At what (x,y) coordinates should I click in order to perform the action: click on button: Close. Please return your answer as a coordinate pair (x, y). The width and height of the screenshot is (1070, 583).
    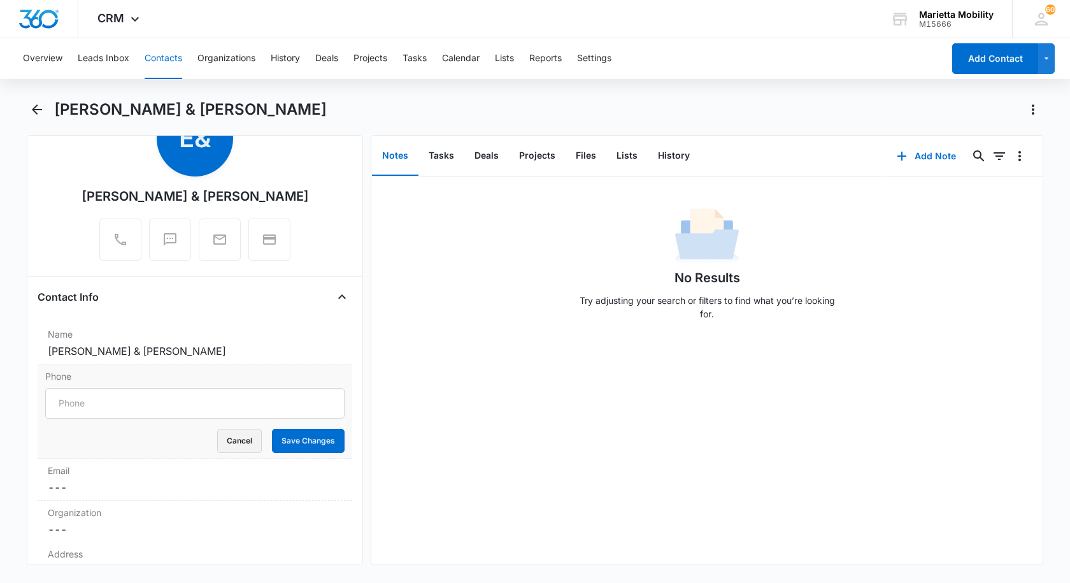
    Looking at the image, I should click on (342, 297).